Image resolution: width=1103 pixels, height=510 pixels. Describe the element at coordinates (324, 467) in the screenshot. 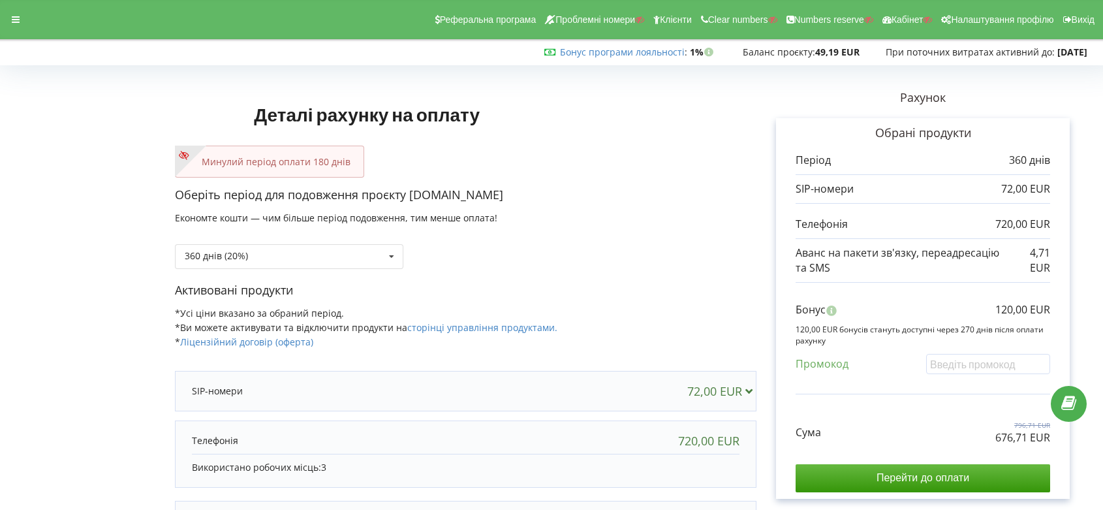

I see `span: 3` at that location.